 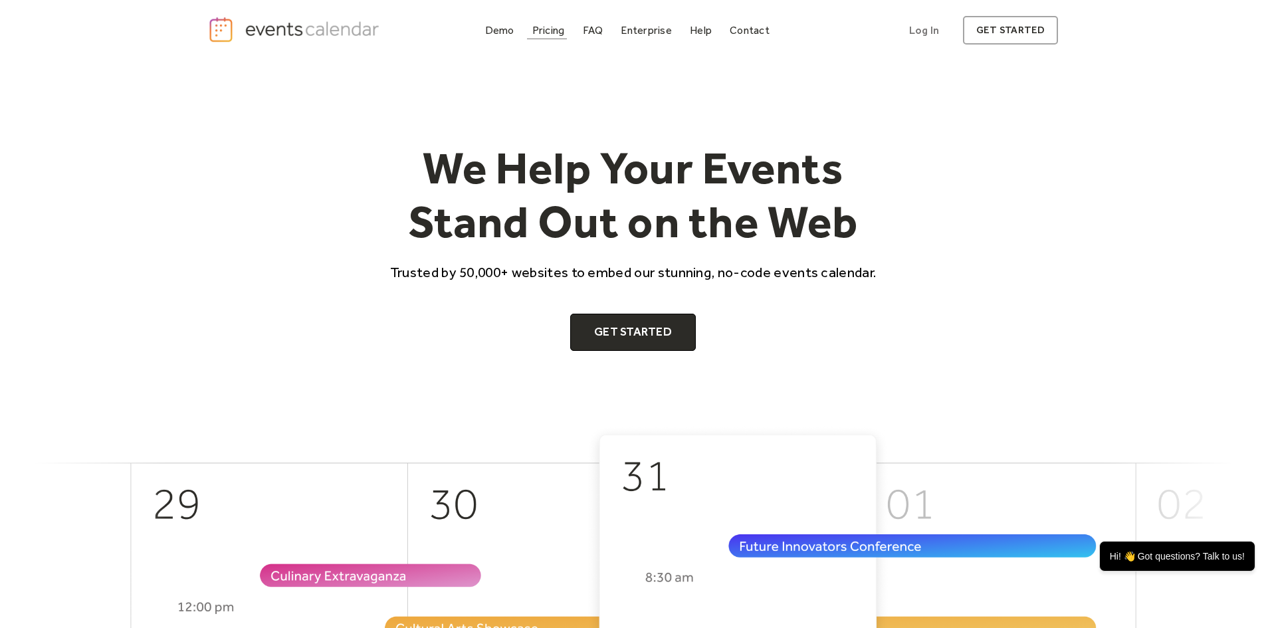 What do you see at coordinates (548, 30) in the screenshot?
I see `a: Pricing` at bounding box center [548, 30].